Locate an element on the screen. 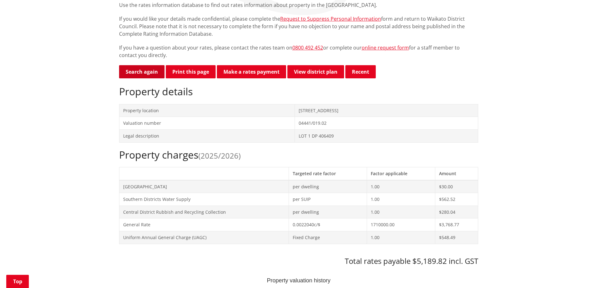 This screenshot has height=288, width=597. span: (2025/2026) is located at coordinates (219, 155).